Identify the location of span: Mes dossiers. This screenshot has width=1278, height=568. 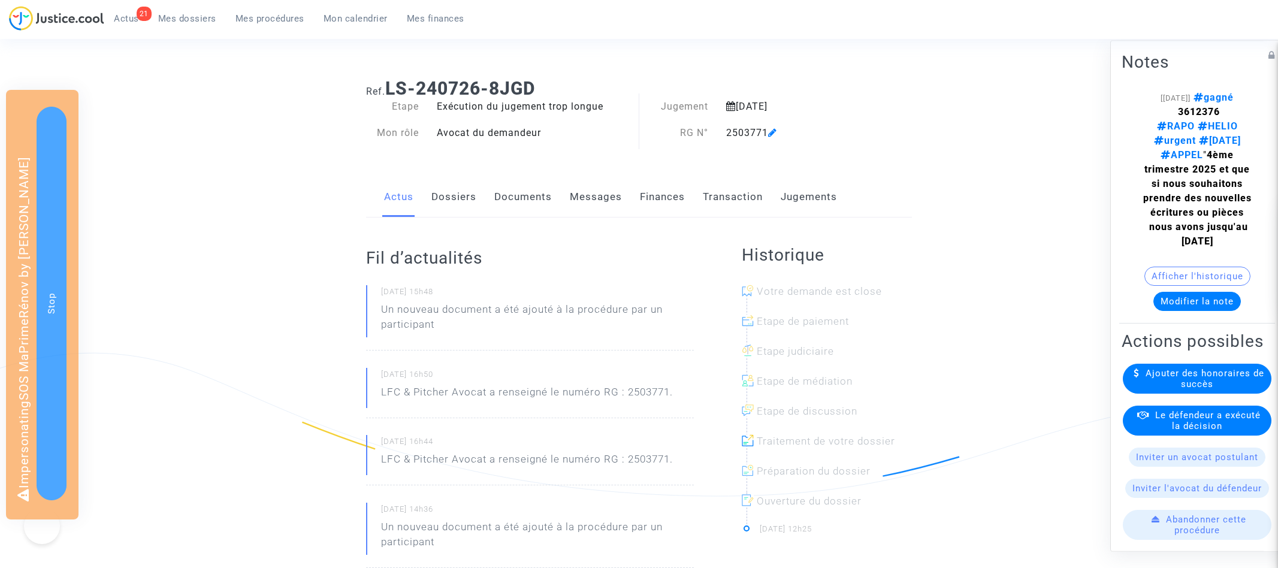
(187, 19).